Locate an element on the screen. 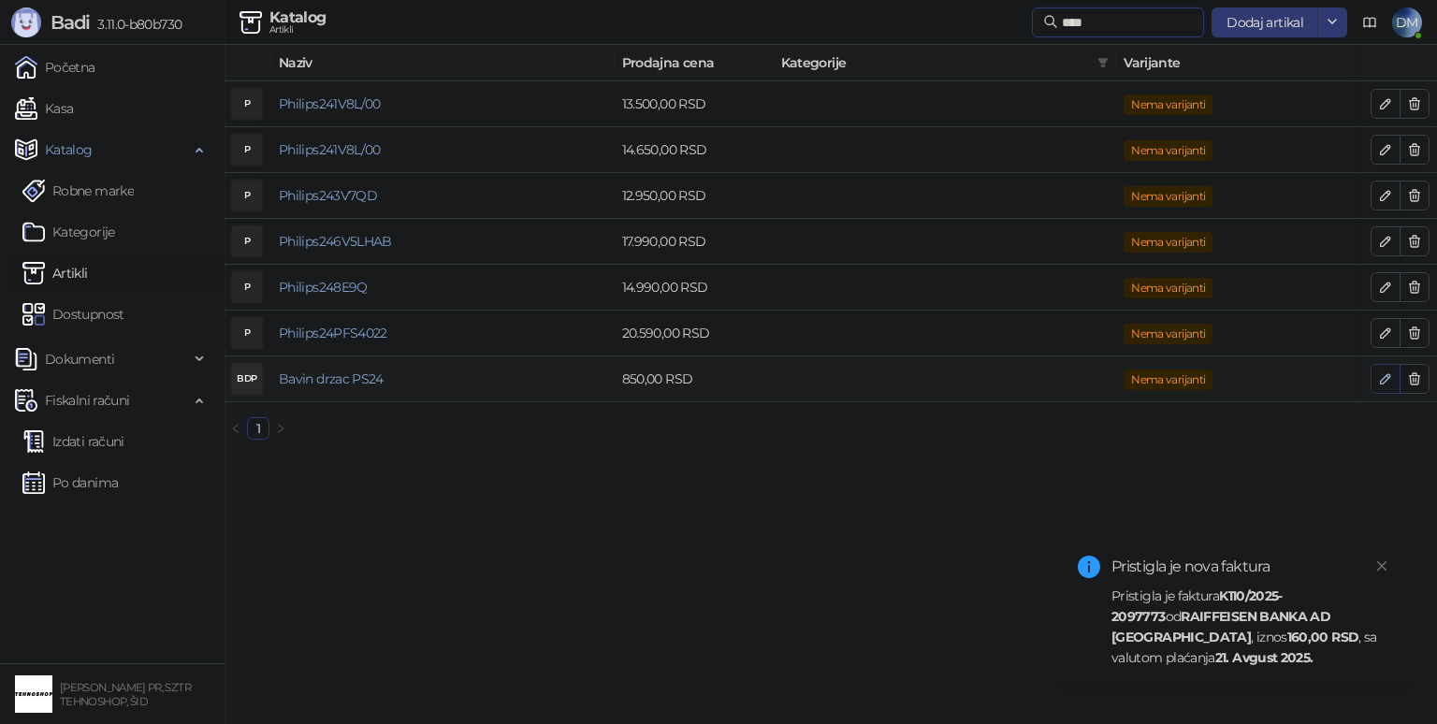 This screenshot has width=1437, height=724. td: Philips243V7QD is located at coordinates (443, 196).